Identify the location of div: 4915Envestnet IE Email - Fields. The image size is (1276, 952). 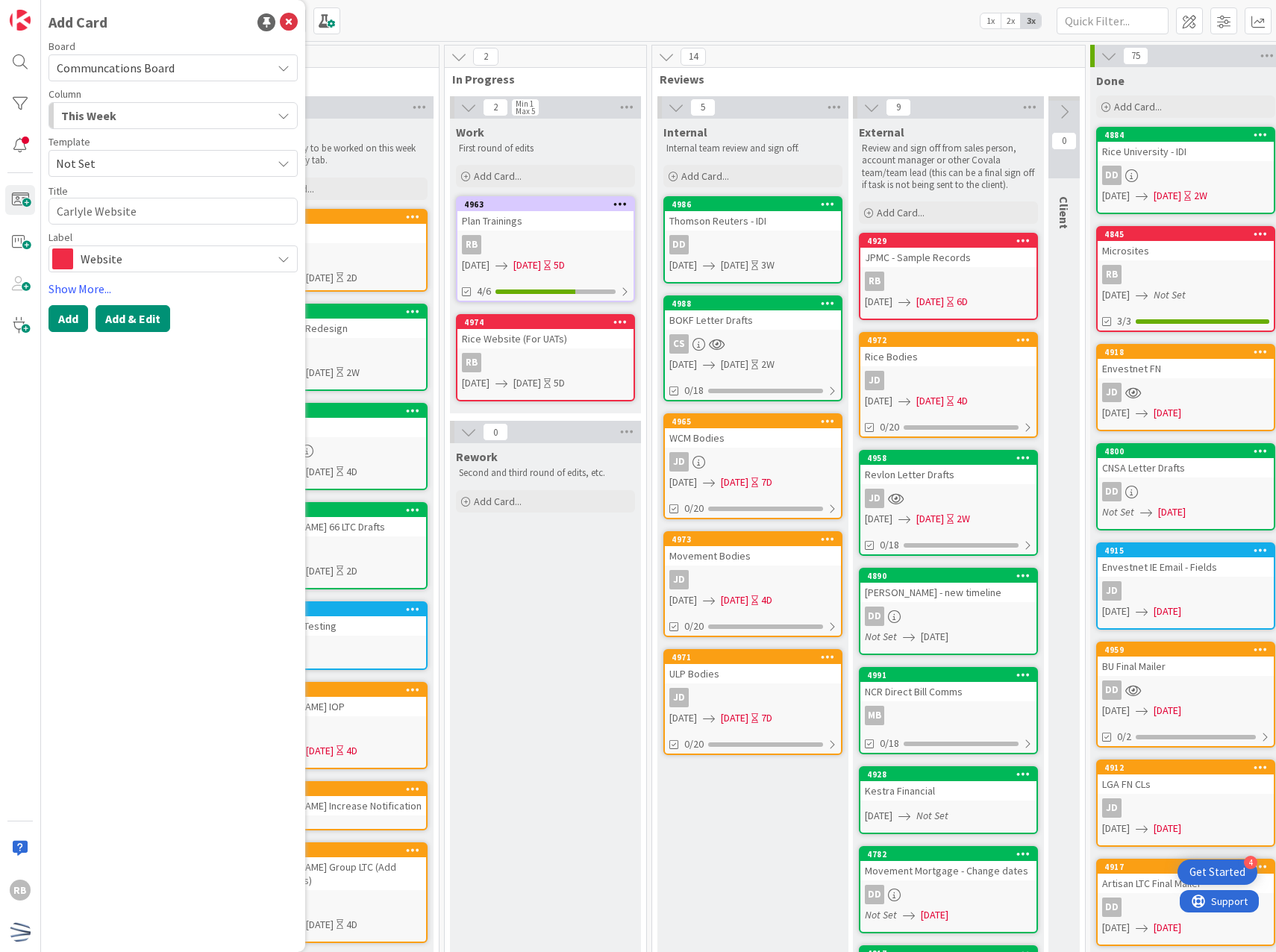
(1185, 560).